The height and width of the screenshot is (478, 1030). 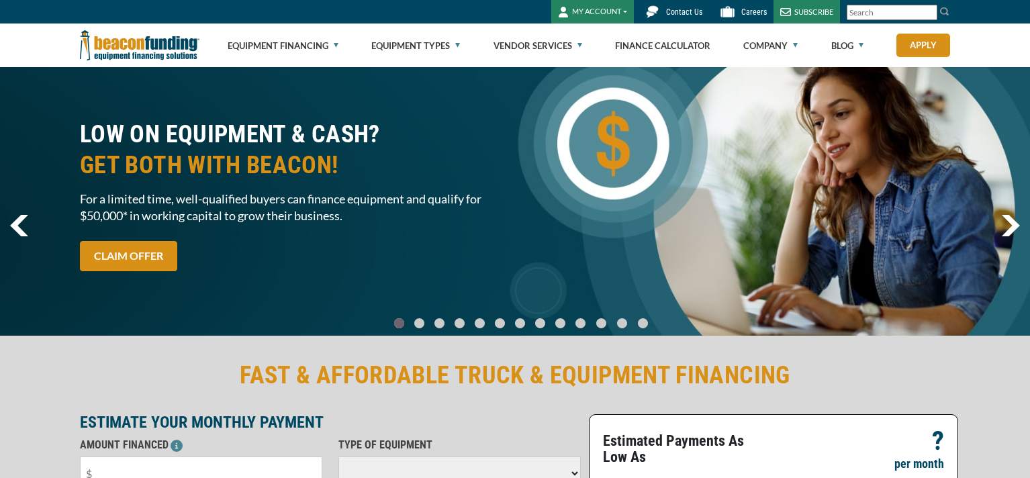 I want to click on a: Go To Slide 11, so click(x=622, y=323).